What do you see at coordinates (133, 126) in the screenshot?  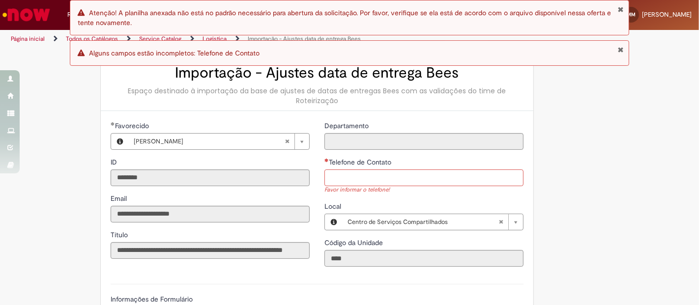 I see `span: Necessários - Favorecido` at bounding box center [133, 126].